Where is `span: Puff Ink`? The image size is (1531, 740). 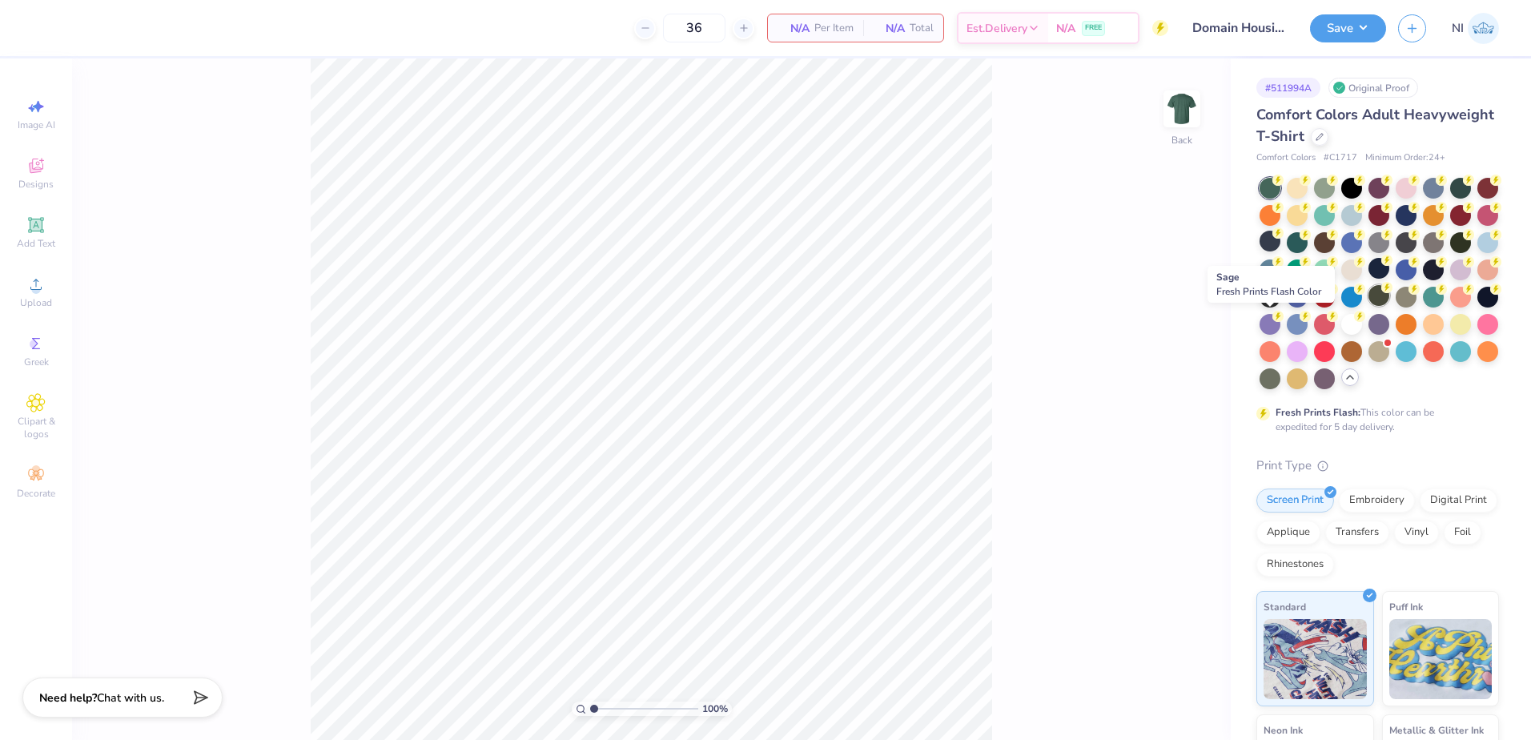 span: Puff Ink is located at coordinates (1406, 606).